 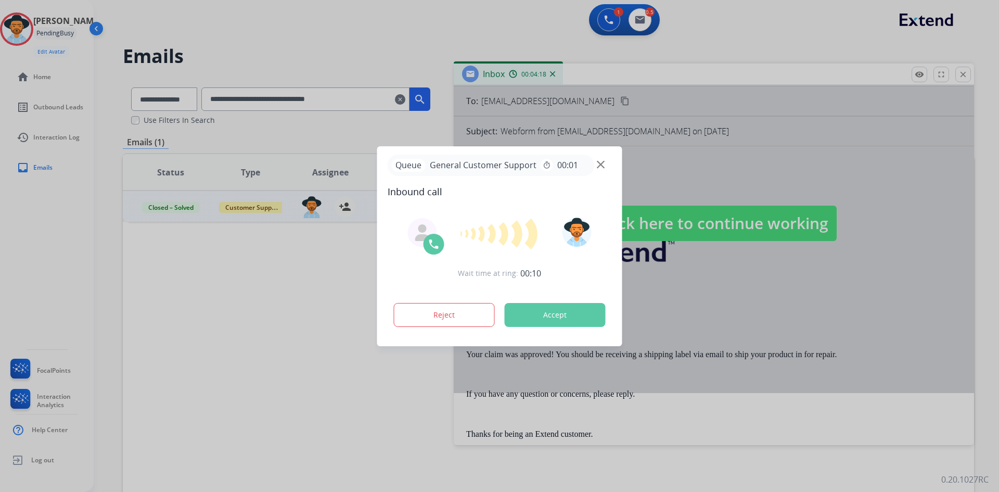 What do you see at coordinates (445, 315) in the screenshot?
I see `button: Reject` at bounding box center [445, 315].